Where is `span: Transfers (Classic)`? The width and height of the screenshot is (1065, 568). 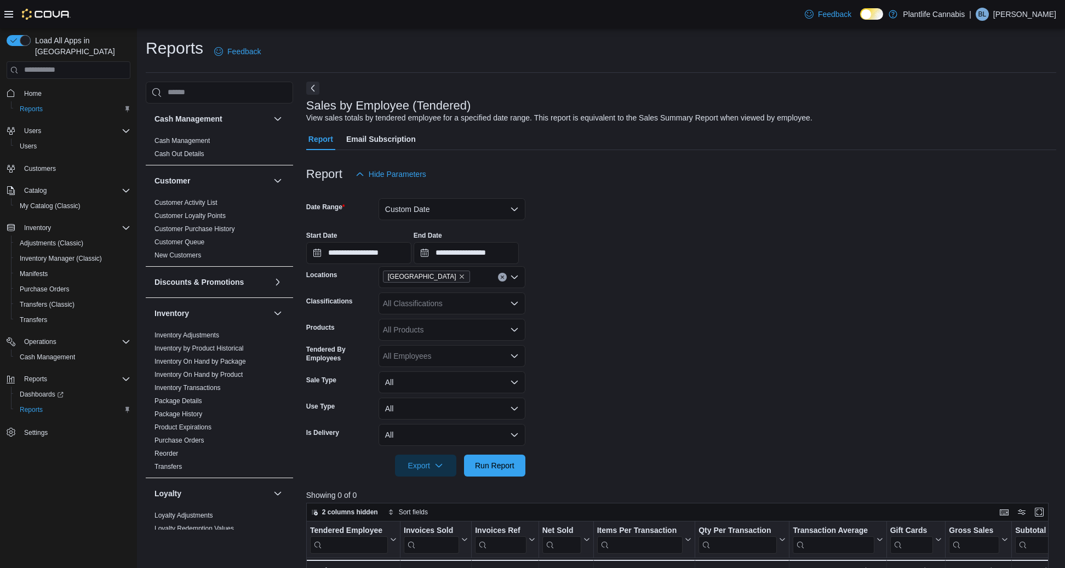
span: Transfers (Classic) is located at coordinates (73, 305).